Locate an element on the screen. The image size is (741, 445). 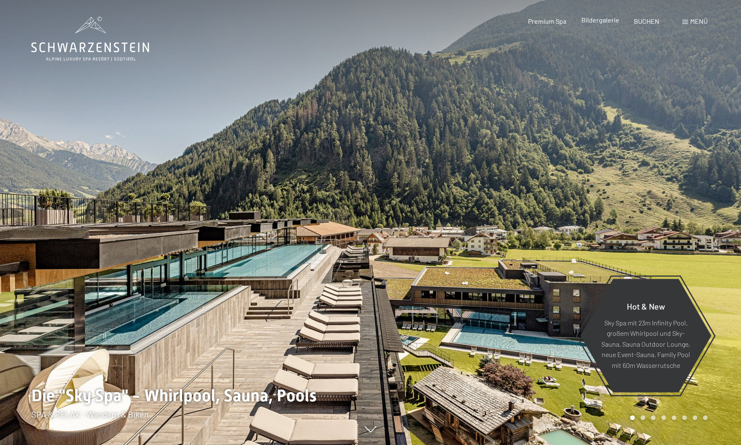
div: Carousel Page 4 is located at coordinates (664, 418).